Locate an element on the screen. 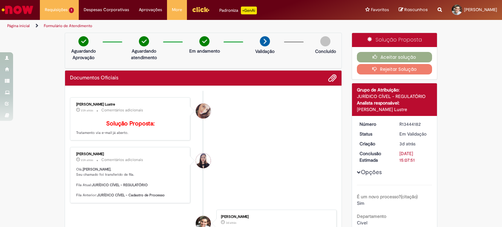 This screenshot has height=227, width=502. ul: Trilhas de página is located at coordinates (167, 26).